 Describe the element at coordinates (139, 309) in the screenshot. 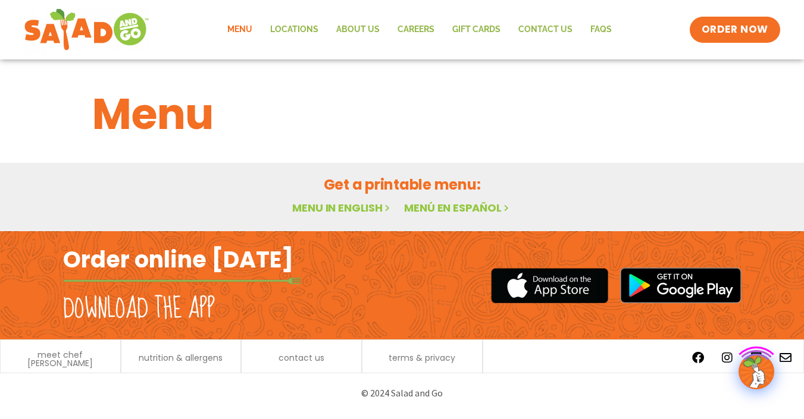

I see `h2: Download the app` at that location.